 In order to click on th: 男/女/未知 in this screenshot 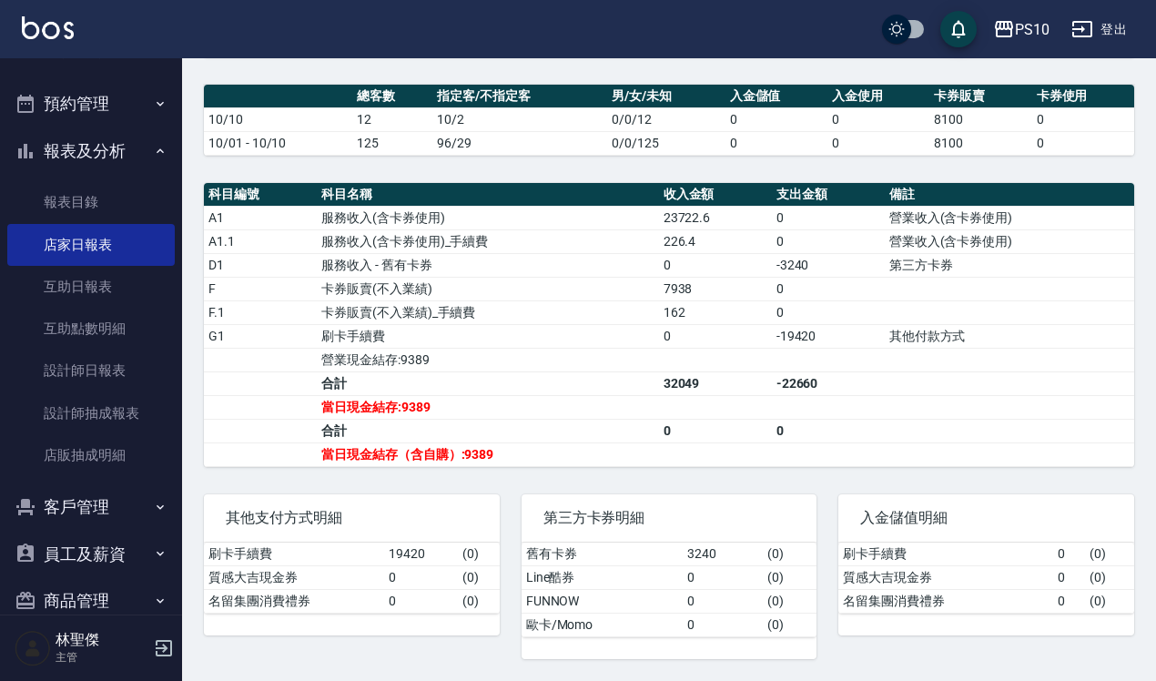, I will do `click(665, 96)`.